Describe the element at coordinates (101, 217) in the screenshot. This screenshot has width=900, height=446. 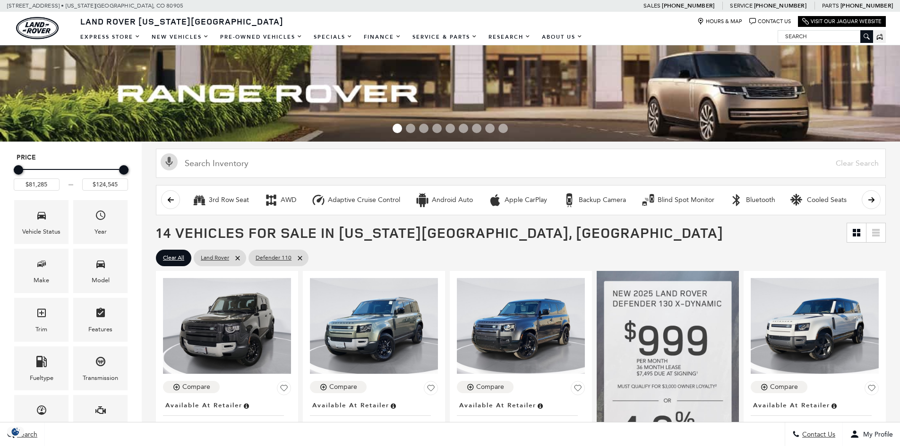
I see `span: Year` at that location.